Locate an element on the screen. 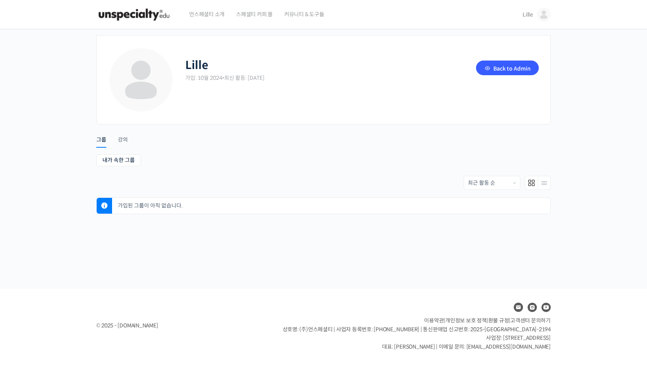 Image resolution: width=647 pixels, height=371 pixels. a: 환불 규정 is located at coordinates (499, 320).